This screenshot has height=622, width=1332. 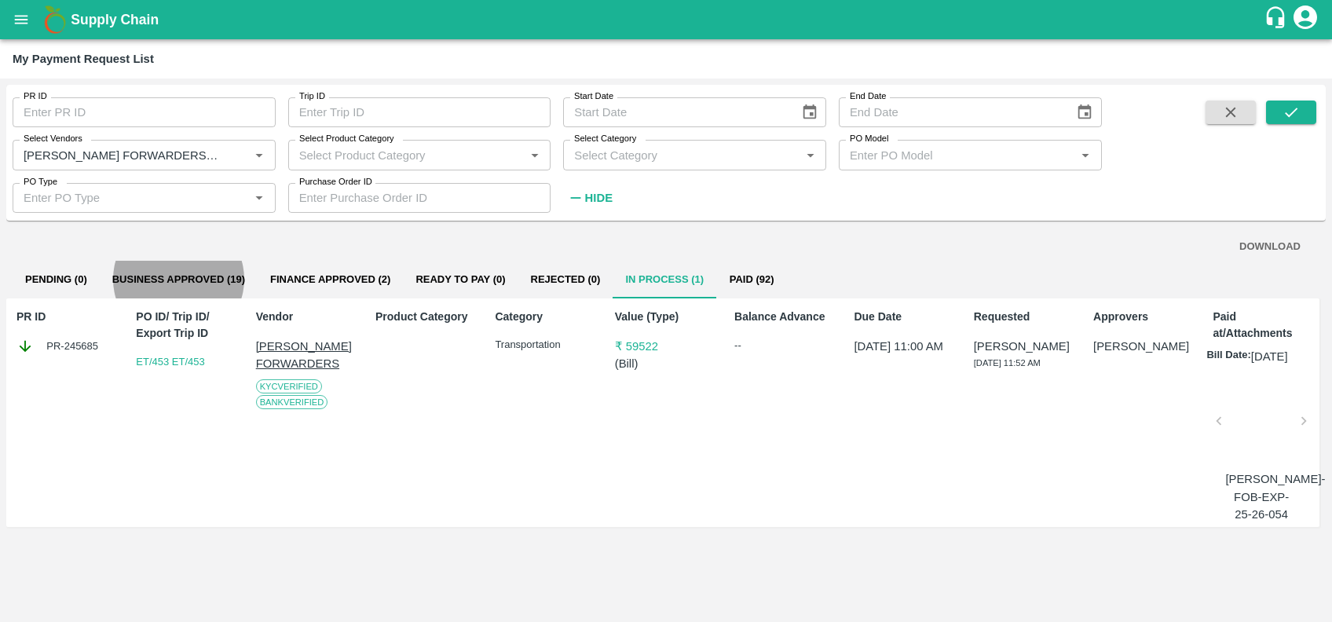 I want to click on p: Vendor, so click(x=307, y=316).